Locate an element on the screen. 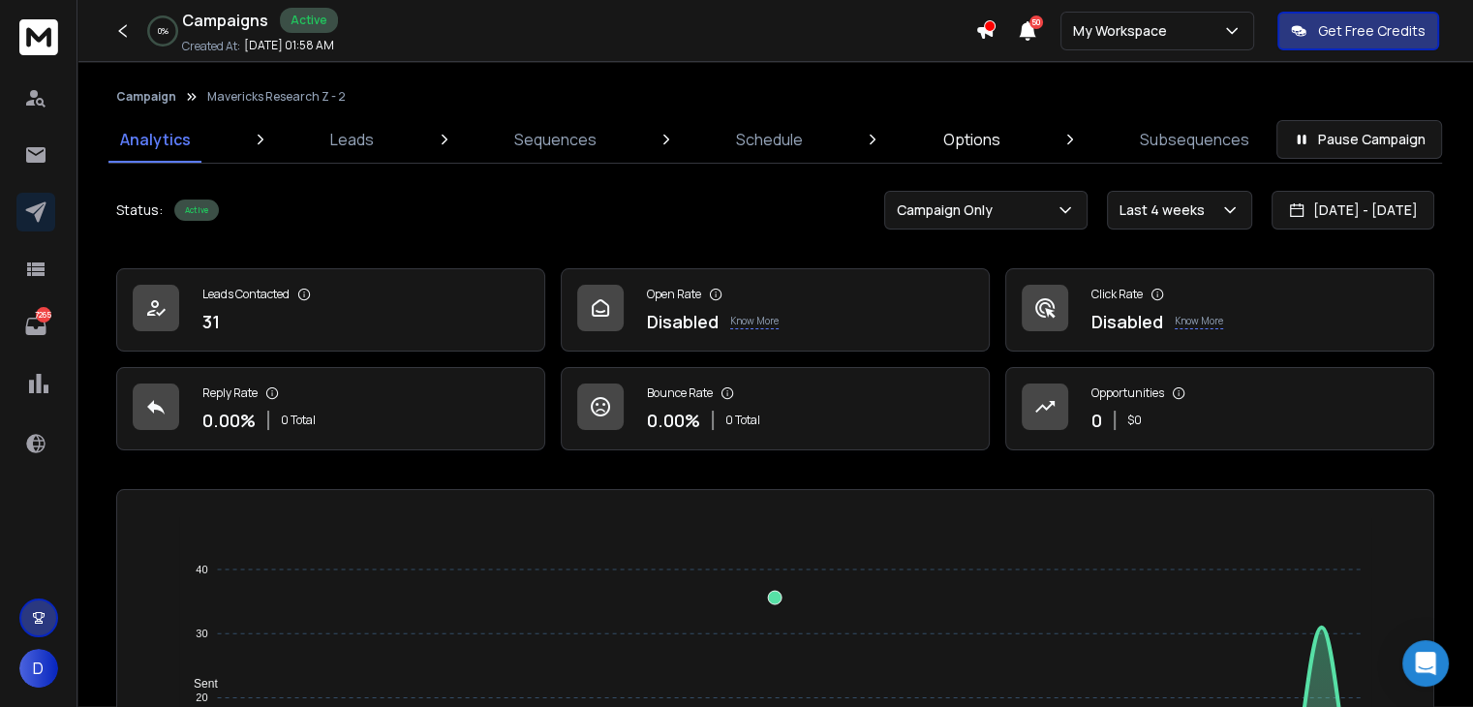  p: Reply Rate is located at coordinates (229, 393).